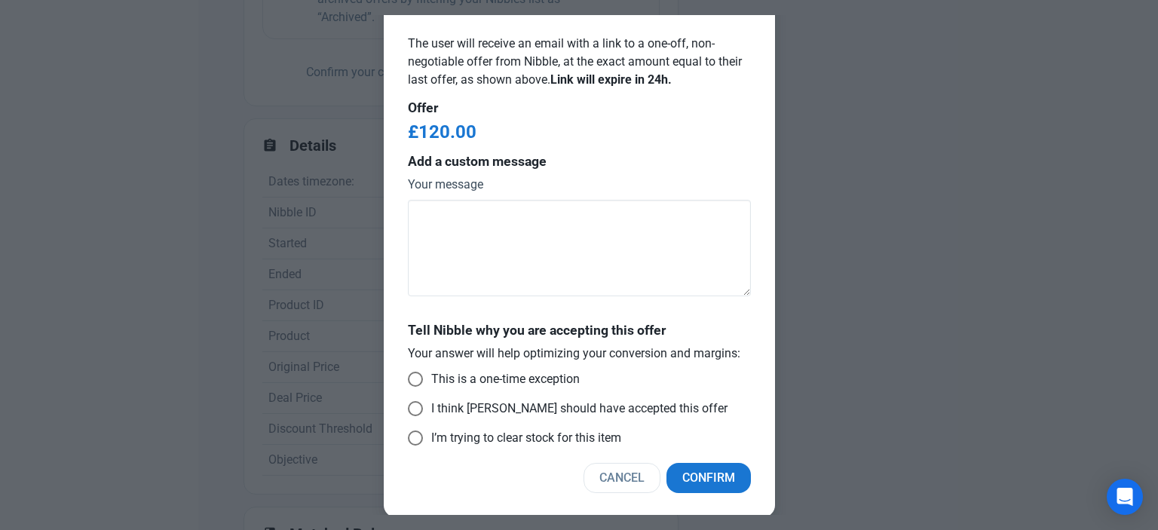  Describe the element at coordinates (579, 162) in the screenshot. I see `h4: Add a custom message` at that location.